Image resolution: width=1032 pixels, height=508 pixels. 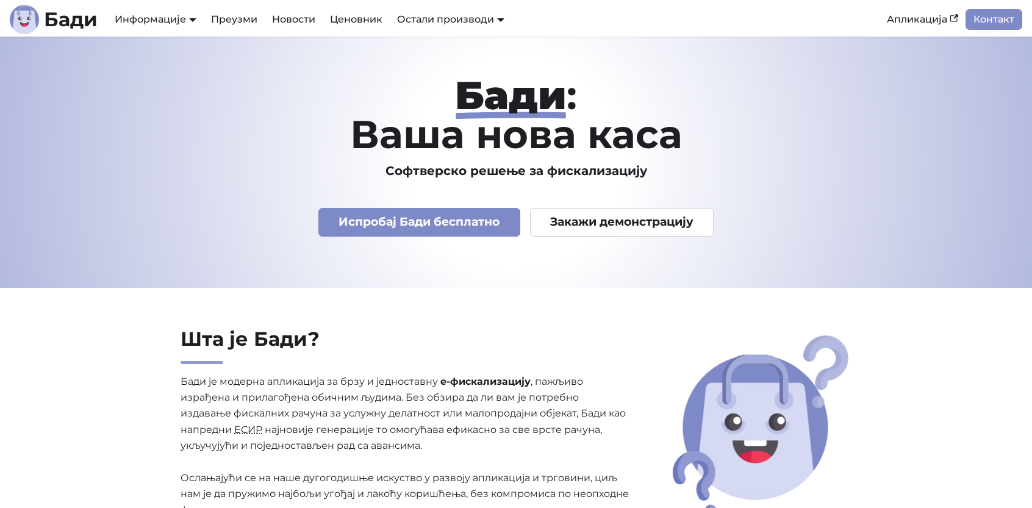 I want to click on h2: Шта је Бади?, so click(x=406, y=345).